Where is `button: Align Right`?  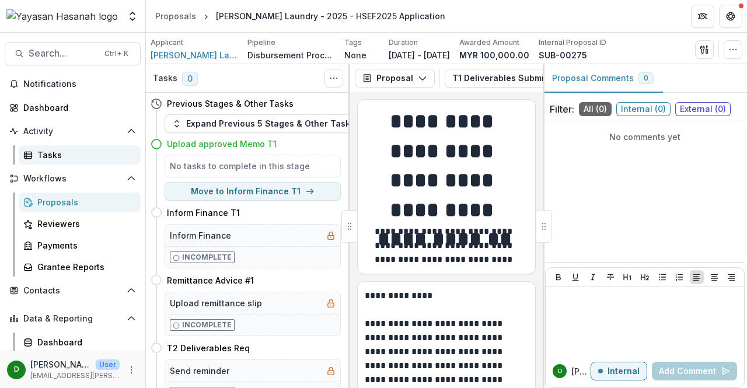 button: Align Right is located at coordinates (731, 277).